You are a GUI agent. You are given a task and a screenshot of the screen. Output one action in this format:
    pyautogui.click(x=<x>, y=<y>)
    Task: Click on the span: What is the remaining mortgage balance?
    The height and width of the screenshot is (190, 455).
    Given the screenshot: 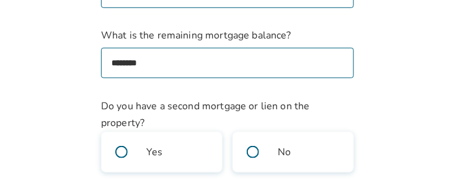 What is the action you would take?
    pyautogui.click(x=227, y=35)
    